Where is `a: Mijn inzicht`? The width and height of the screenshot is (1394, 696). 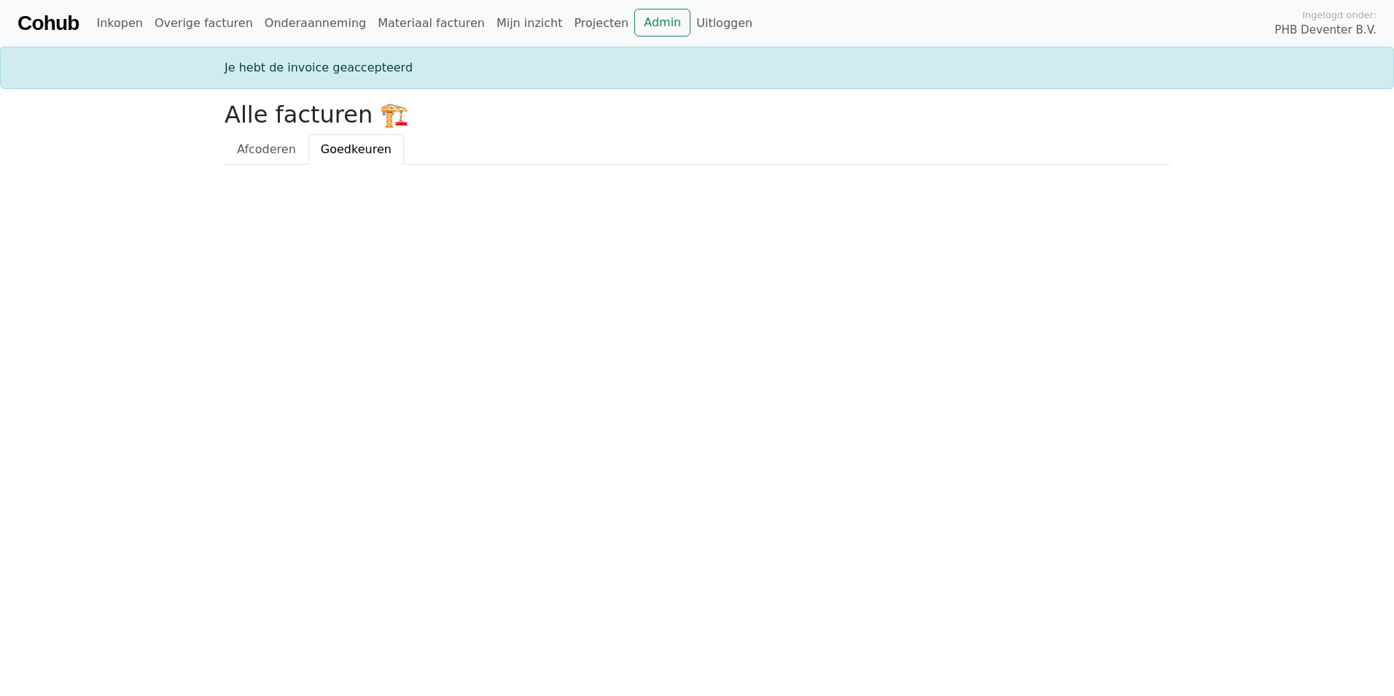 a: Mijn inzicht is located at coordinates (529, 23).